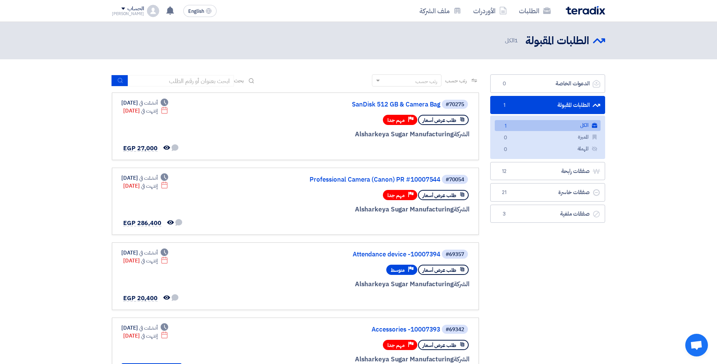 The height and width of the screenshot is (364, 717). Describe the element at coordinates (135, 9) in the screenshot. I see `div: الحساب` at that location.